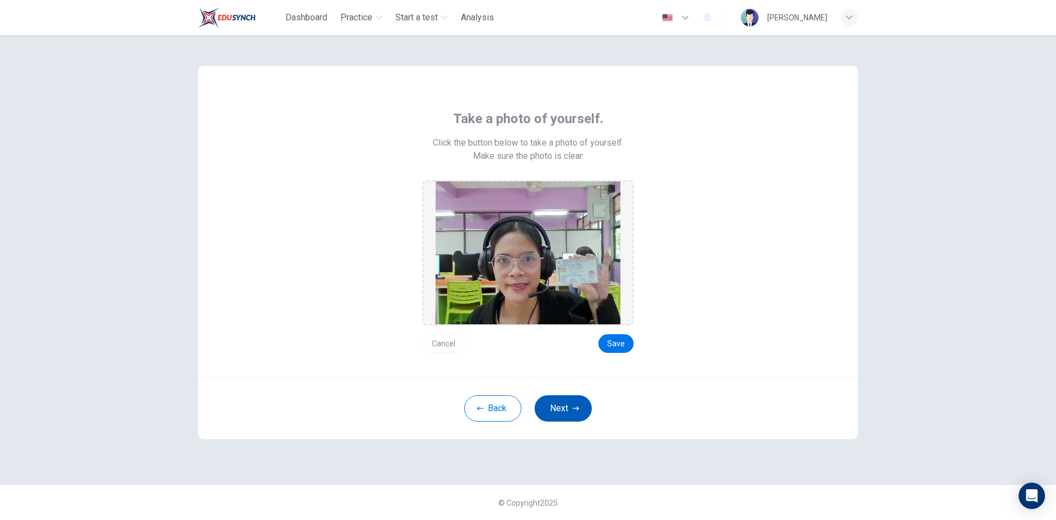 Image resolution: width=1056 pixels, height=520 pixels. What do you see at coordinates (528, 143) in the screenshot?
I see `span: Click the button below to take a photo of yourself.` at bounding box center [528, 143].